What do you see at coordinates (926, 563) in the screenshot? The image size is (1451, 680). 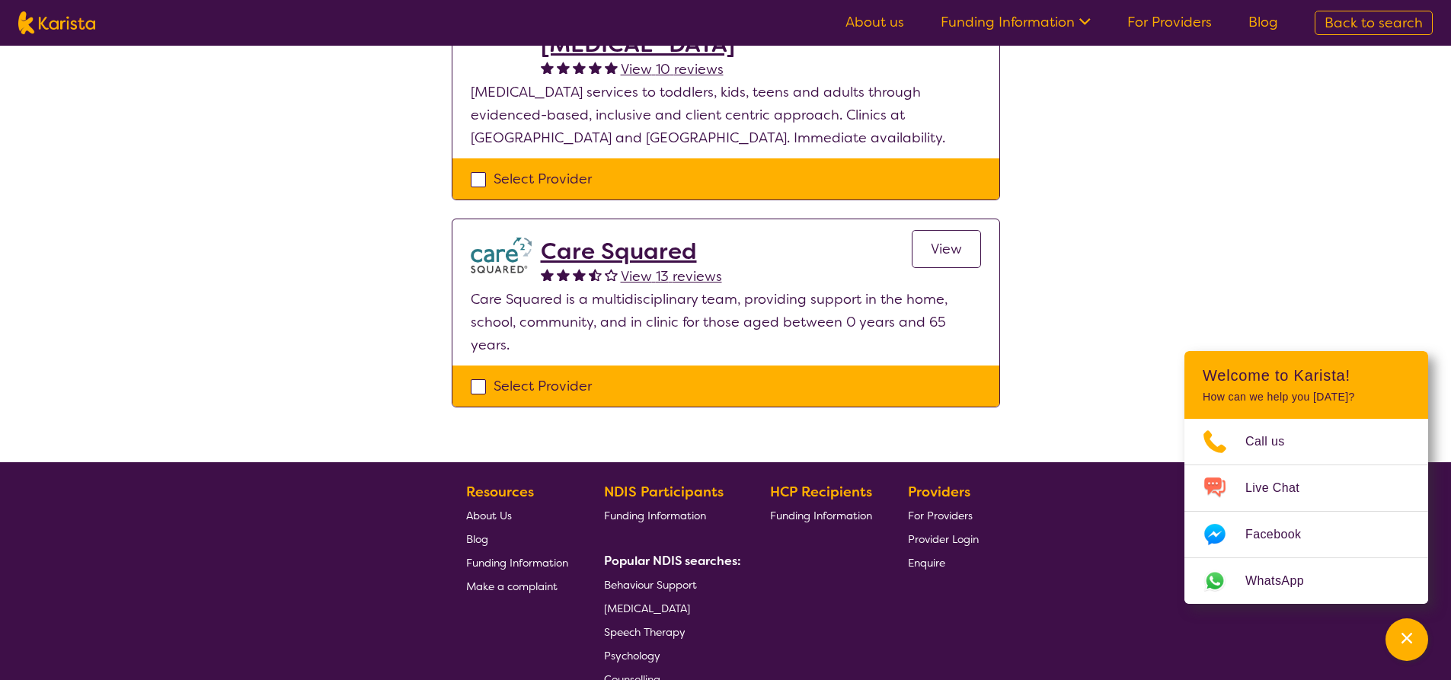 I see `span: Enquire` at bounding box center [926, 563].